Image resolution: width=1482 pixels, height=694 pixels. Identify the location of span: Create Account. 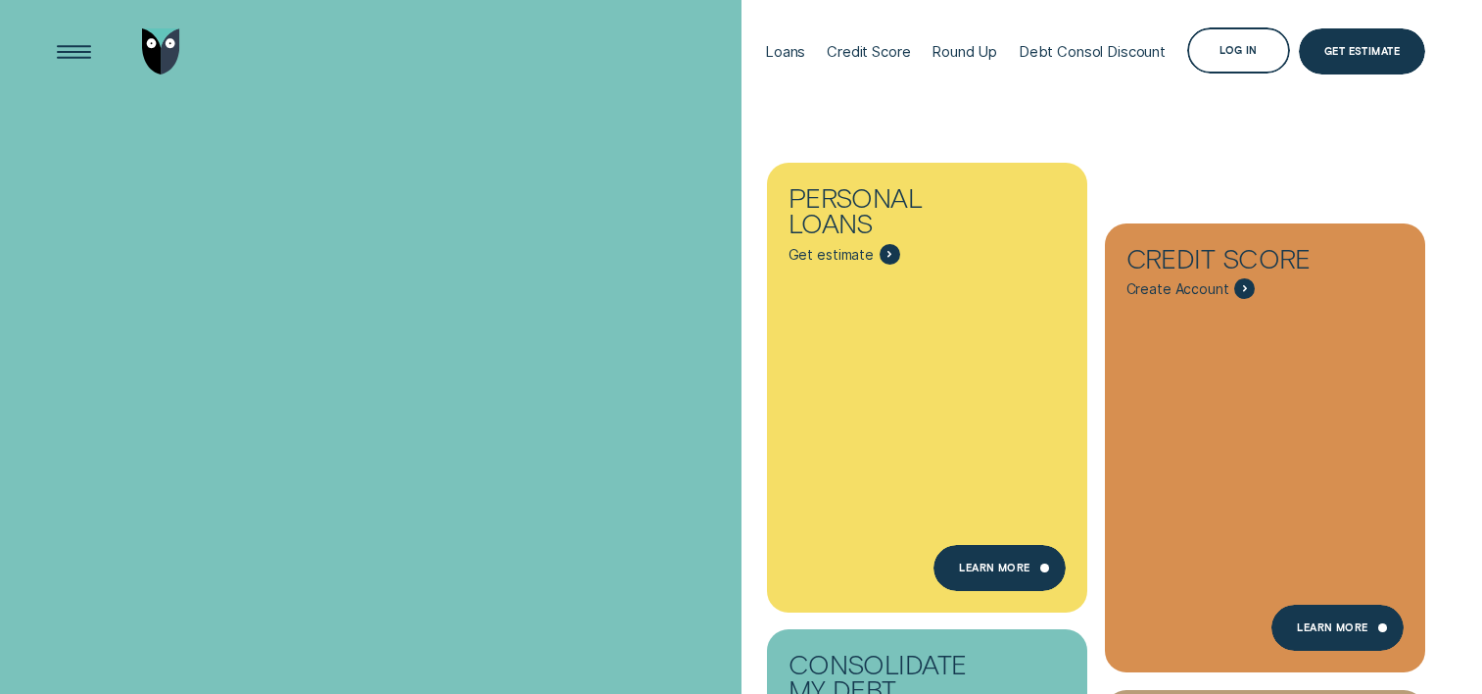
(1177, 289).